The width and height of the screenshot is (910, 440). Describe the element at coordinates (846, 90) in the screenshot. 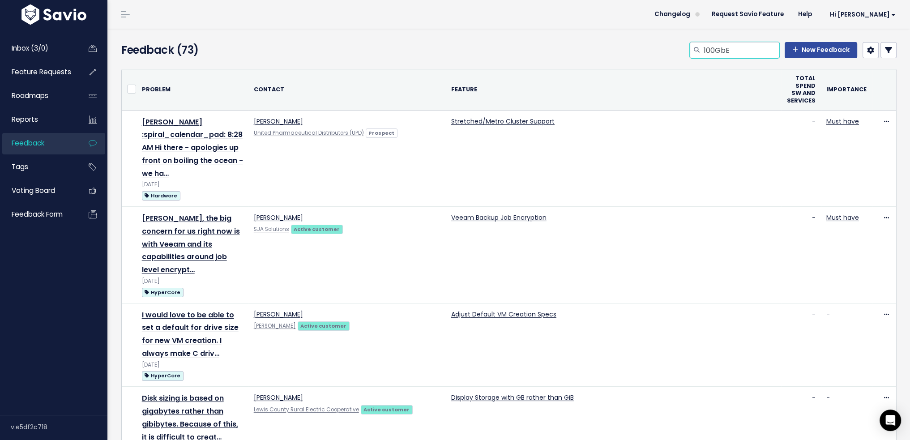

I see `th: Importance` at that location.